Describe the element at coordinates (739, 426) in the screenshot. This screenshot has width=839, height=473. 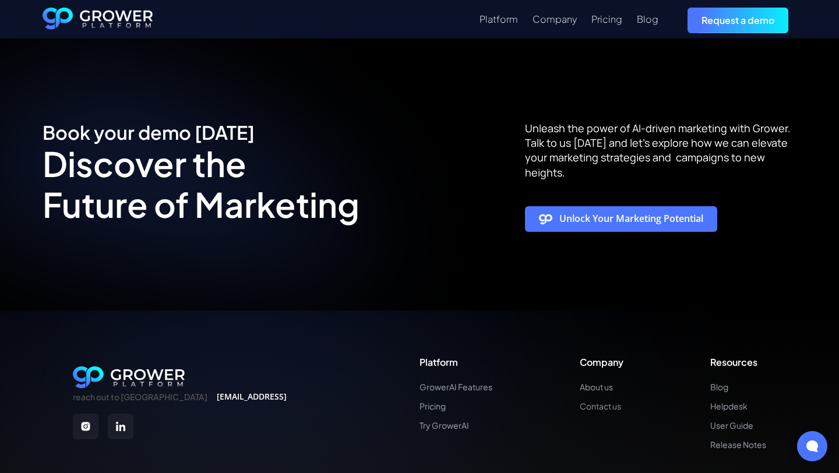
I see `a: User Guide` at that location.